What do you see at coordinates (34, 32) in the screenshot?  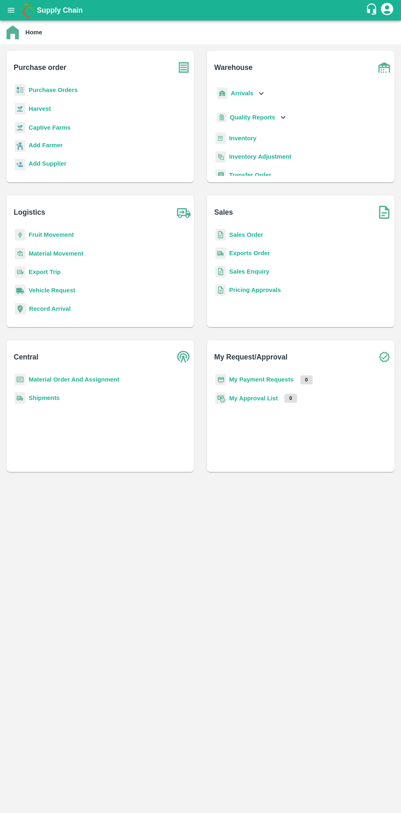 I see `b: Home` at bounding box center [34, 32].